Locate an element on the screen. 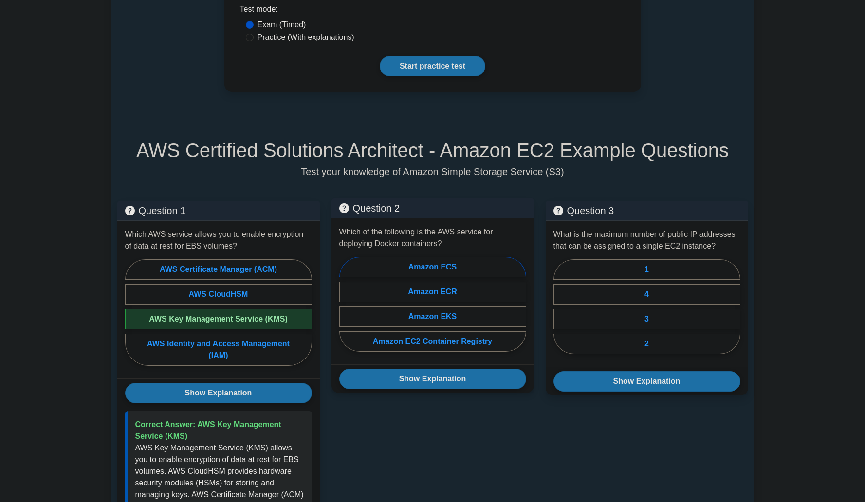 Image resolution: width=865 pixels, height=502 pixels. p: What is the maximum number of public IP addresses that can be assigned to a single EC2 instance? is located at coordinates (647, 241).